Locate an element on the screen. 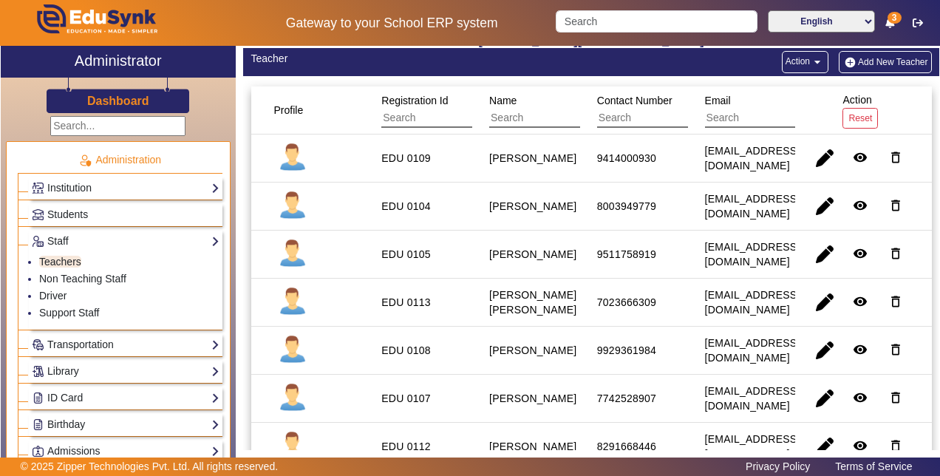 The image size is (940, 476). div: Registration Id is located at coordinates (454, 110).